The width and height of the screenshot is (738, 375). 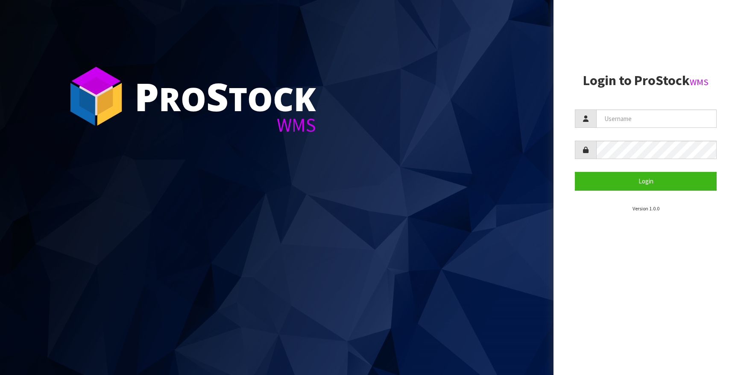 I want to click on img: ProStock Cube, so click(x=96, y=96).